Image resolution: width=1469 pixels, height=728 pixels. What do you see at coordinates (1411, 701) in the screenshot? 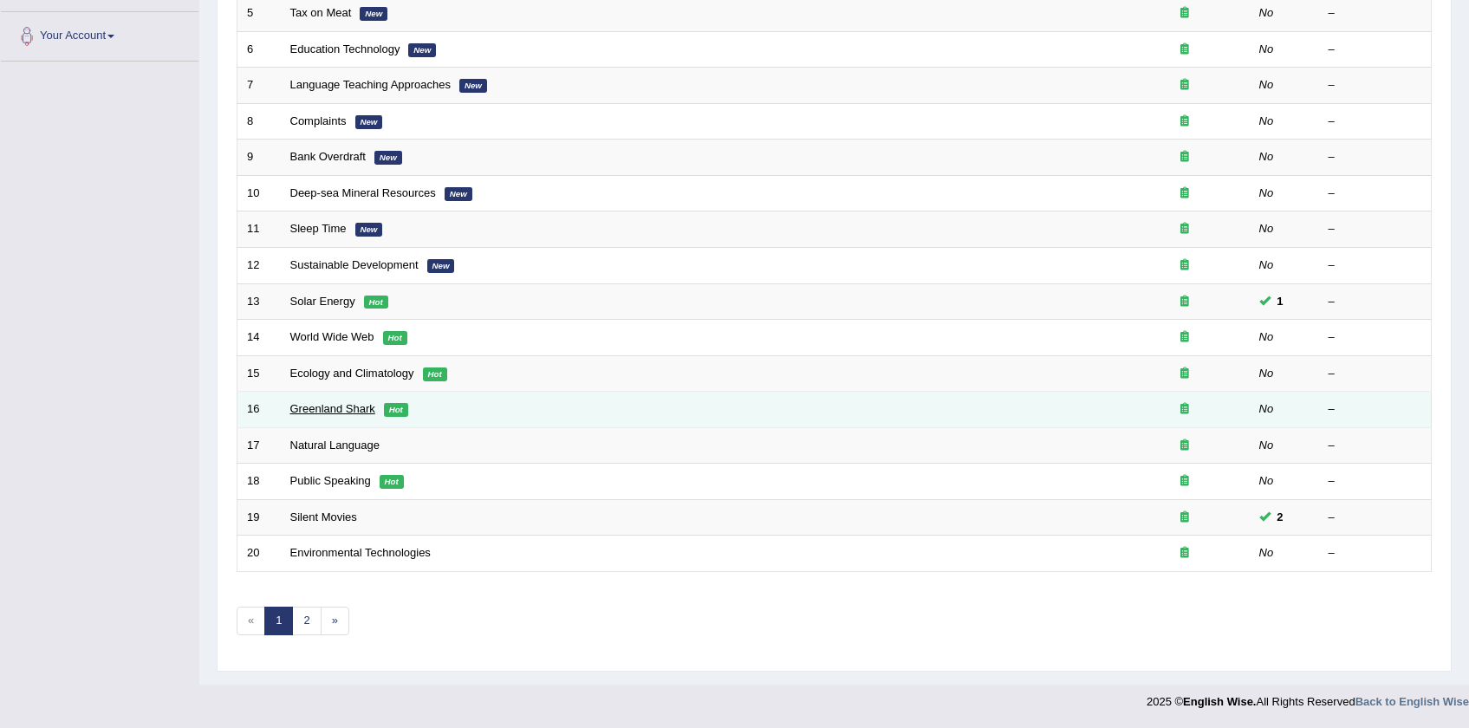
I see `strong: Back to English Wise` at bounding box center [1411, 701].